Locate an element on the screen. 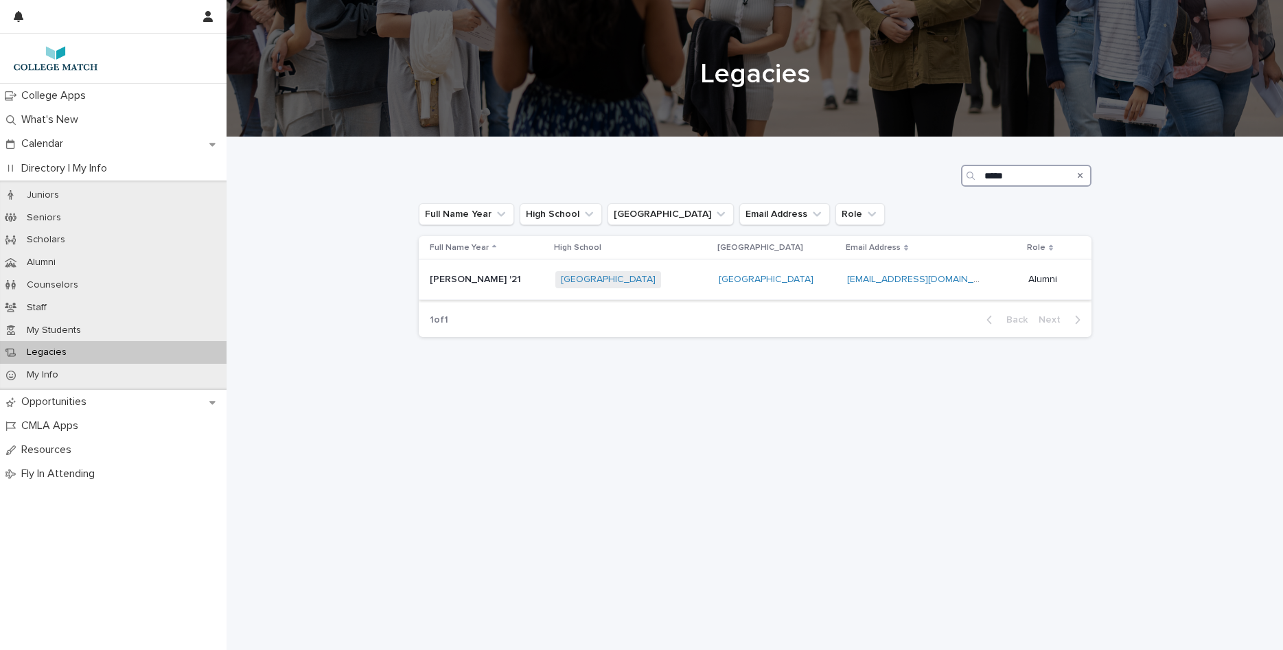 The width and height of the screenshot is (1283, 650). p: Fly In Attending is located at coordinates (60, 474).